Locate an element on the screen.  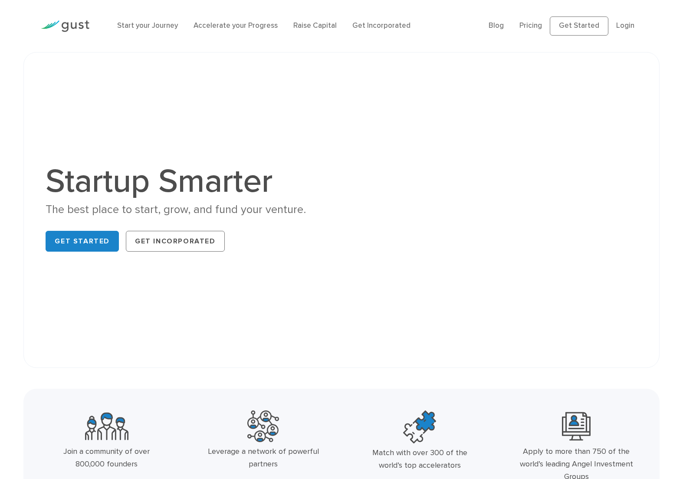
img: Community Founders is located at coordinates (107, 426).